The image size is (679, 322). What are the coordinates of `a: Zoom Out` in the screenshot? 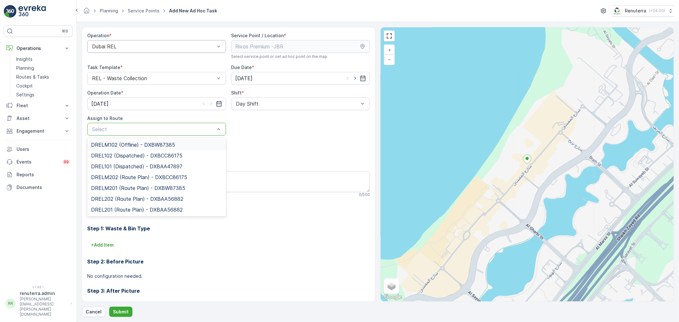 It's located at (389, 60).